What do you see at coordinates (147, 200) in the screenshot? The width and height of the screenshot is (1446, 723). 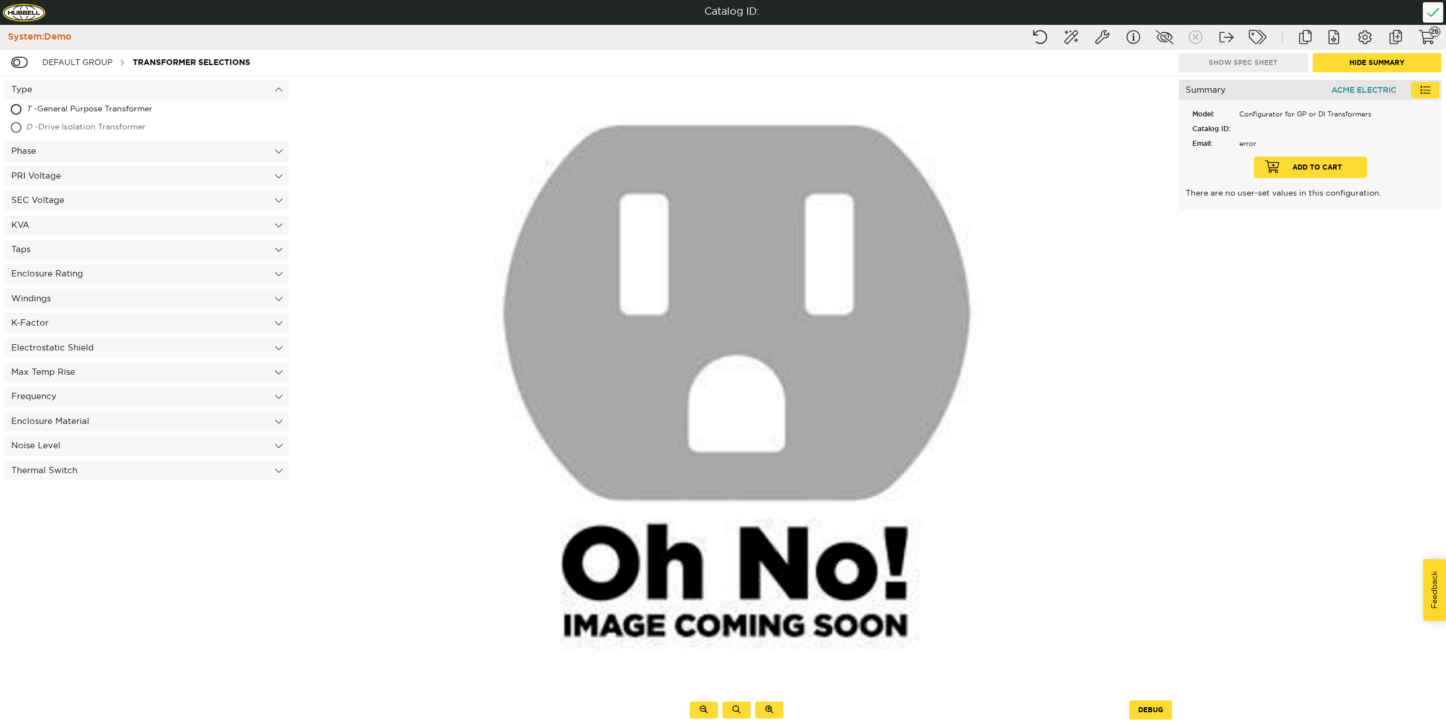 I see `div: SEC Voltage` at bounding box center [147, 200].